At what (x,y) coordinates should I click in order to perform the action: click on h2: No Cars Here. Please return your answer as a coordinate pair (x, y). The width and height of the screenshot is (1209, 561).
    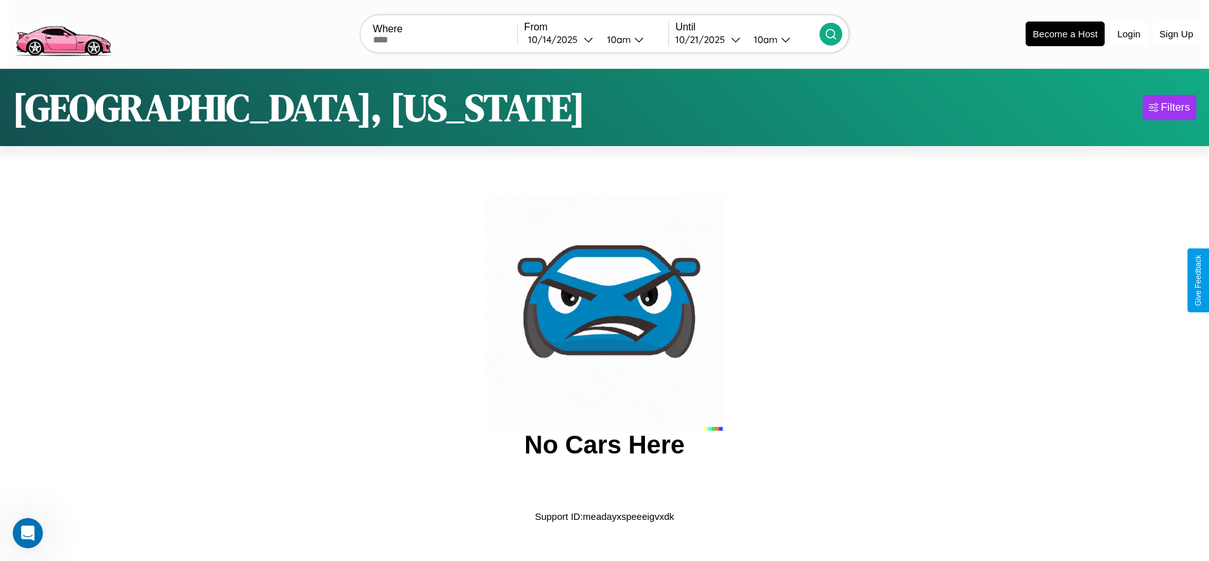
    Looking at the image, I should click on (604, 444).